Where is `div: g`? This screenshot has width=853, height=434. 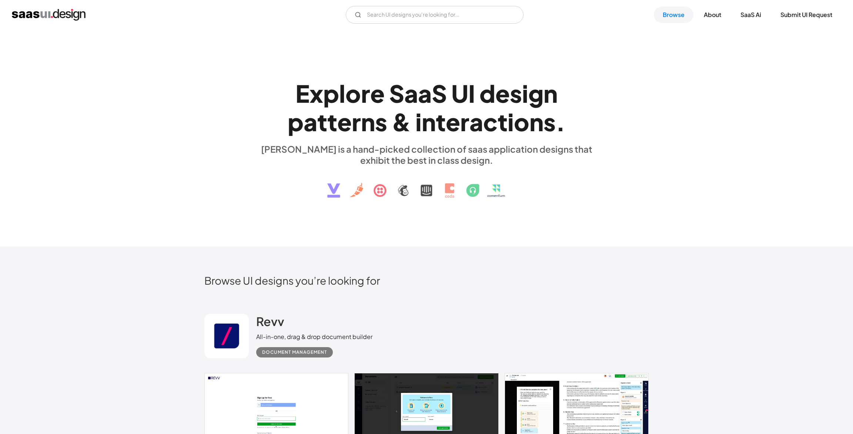
div: g is located at coordinates (536, 93).